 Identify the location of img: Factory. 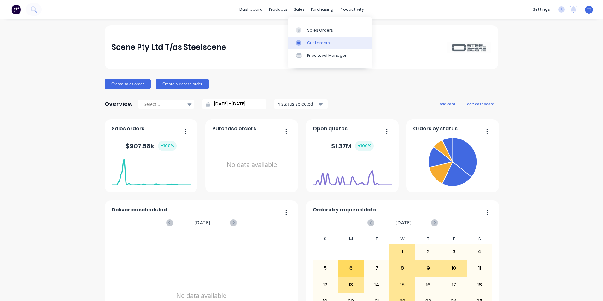
(16, 9).